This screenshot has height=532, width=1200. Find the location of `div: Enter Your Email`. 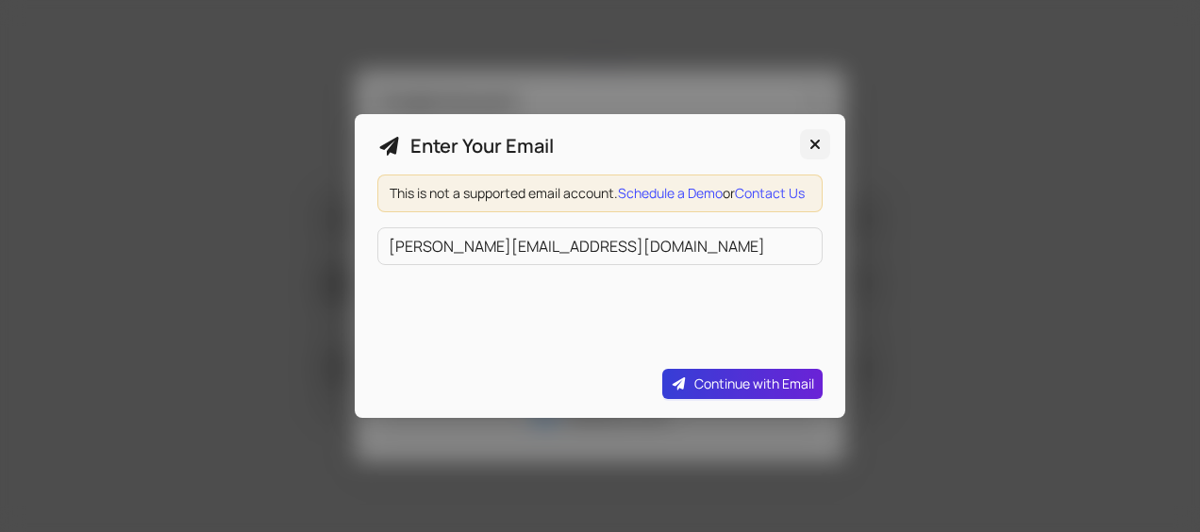

div: Enter Your Email is located at coordinates (577, 146).